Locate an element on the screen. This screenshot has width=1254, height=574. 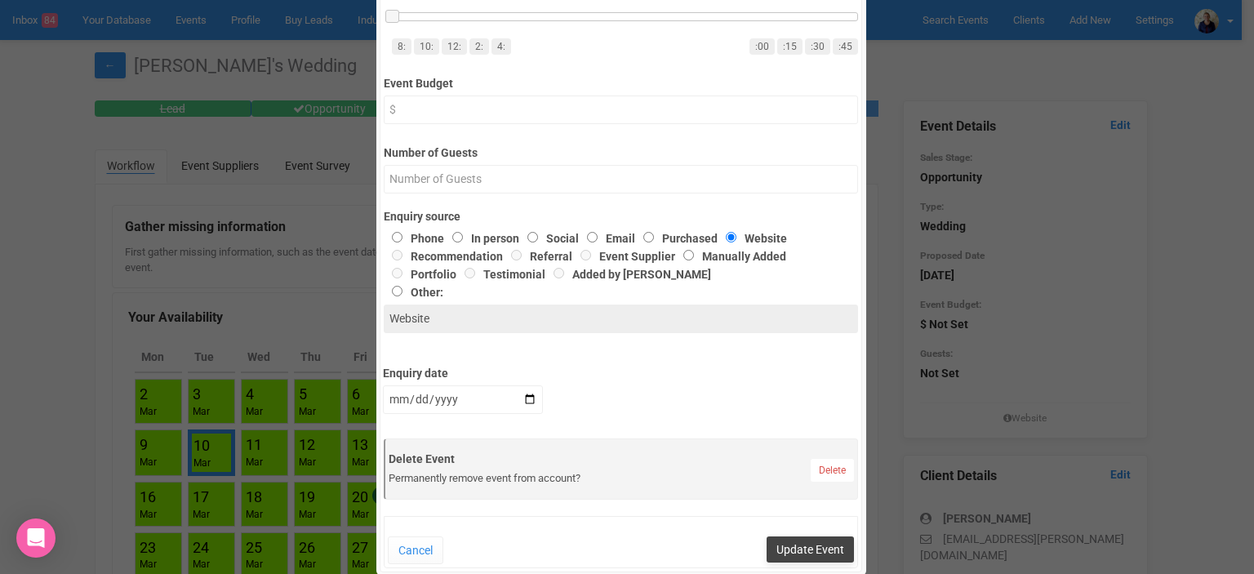
a: :00 is located at coordinates (762, 47).